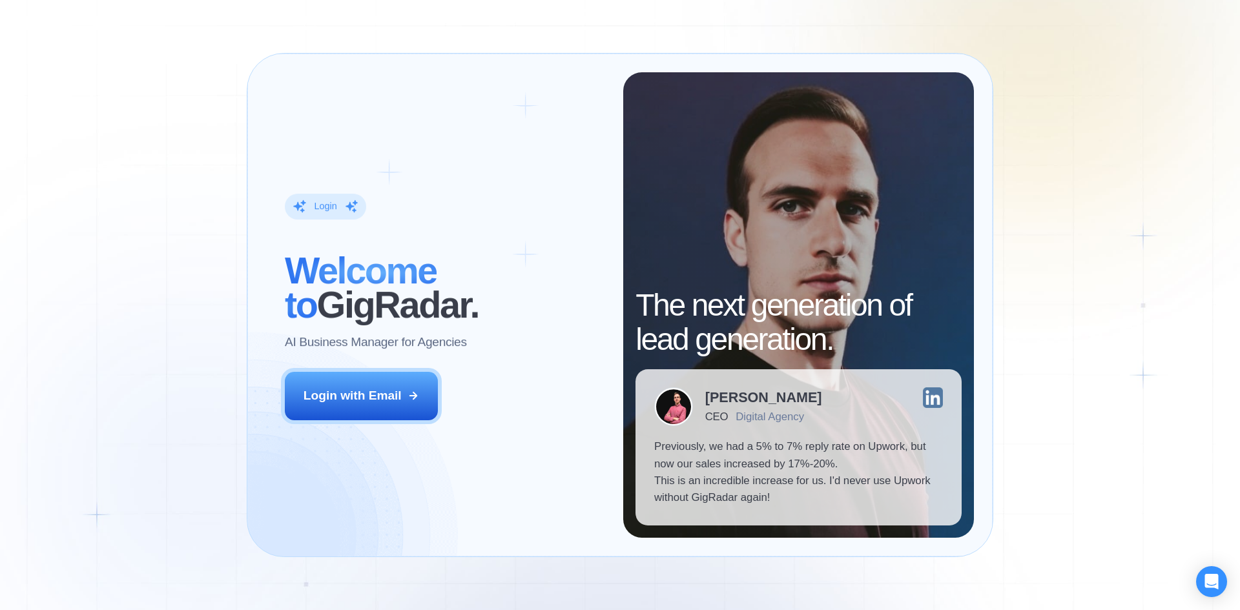 This screenshot has width=1240, height=610. I want to click on div: Digital Agency, so click(770, 416).